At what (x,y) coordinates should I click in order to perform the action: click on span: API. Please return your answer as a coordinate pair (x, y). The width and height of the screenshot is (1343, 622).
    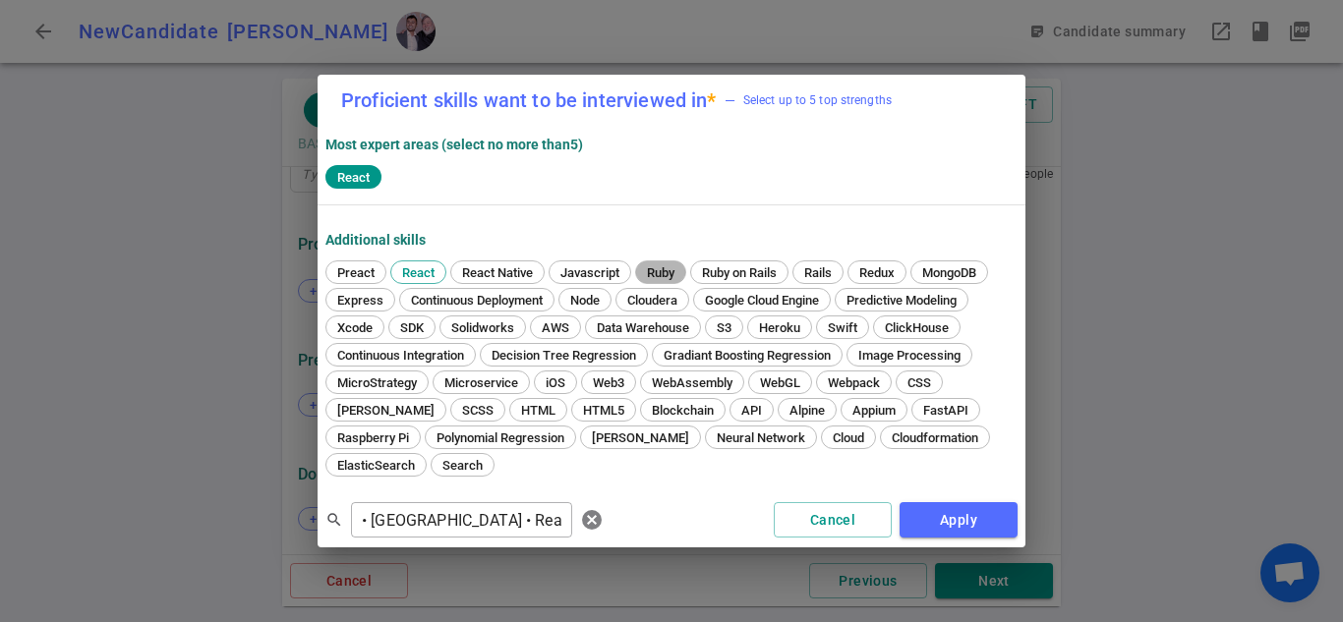
    Looking at the image, I should click on (751, 410).